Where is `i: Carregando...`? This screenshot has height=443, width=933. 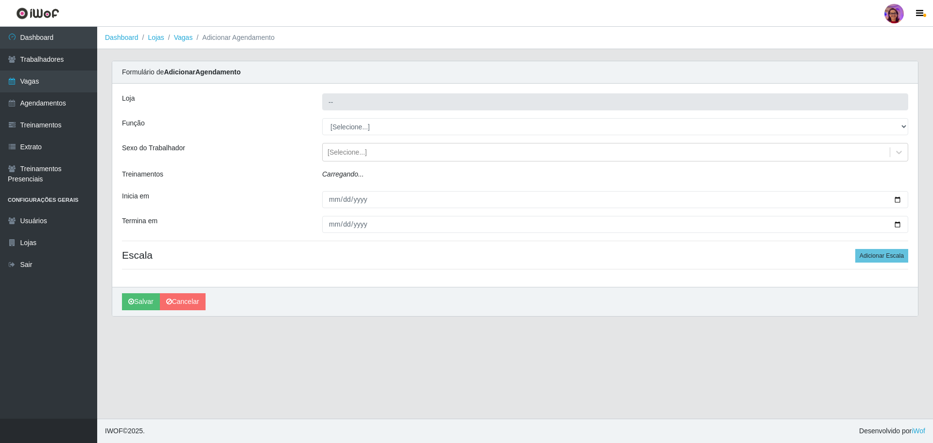 i: Carregando... is located at coordinates (343, 174).